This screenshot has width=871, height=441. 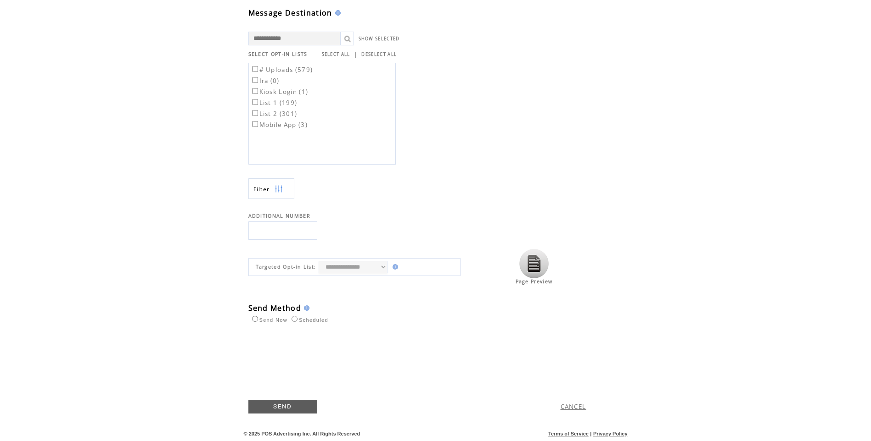 What do you see at coordinates (379, 39) in the screenshot?
I see `a: SHOW SELECTED` at bounding box center [379, 39].